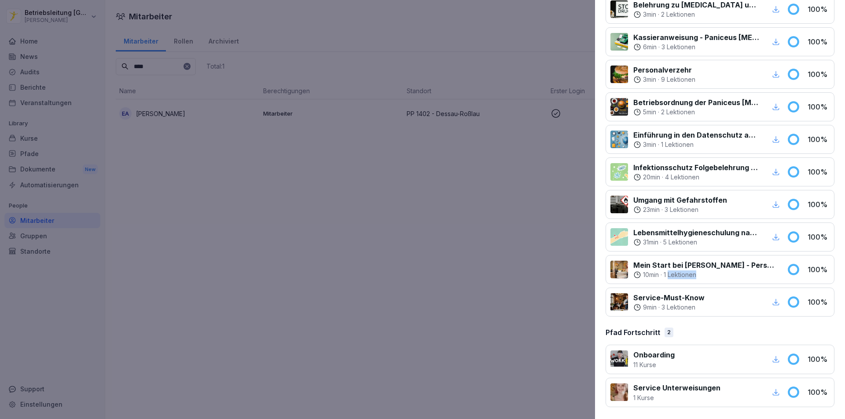  What do you see at coordinates (669, 298) in the screenshot?
I see `p: Service-Must-Know` at bounding box center [669, 298].